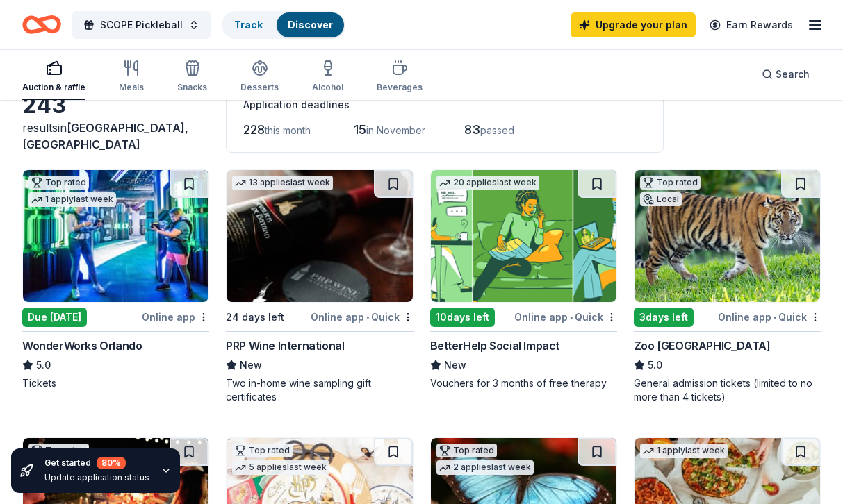  I want to click on span: passed, so click(497, 130).